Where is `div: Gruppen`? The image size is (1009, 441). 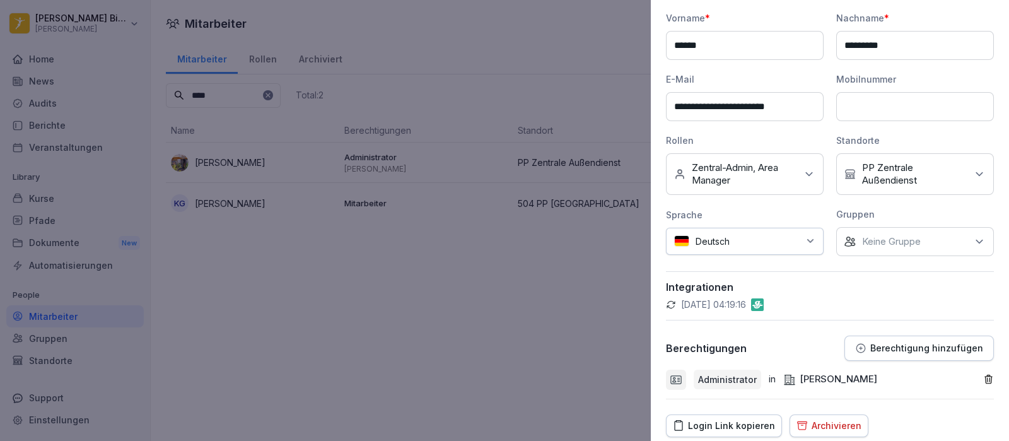
div: Gruppen is located at coordinates (915, 214).